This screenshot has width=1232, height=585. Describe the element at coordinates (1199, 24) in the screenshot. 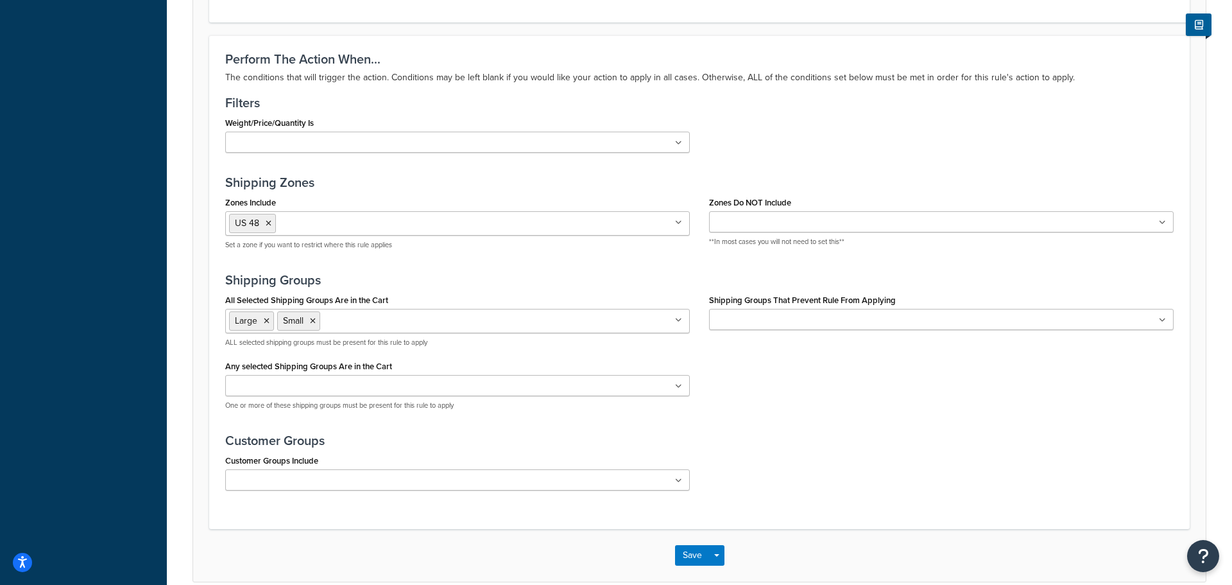

I see `button: Show Help Docs` at that location.